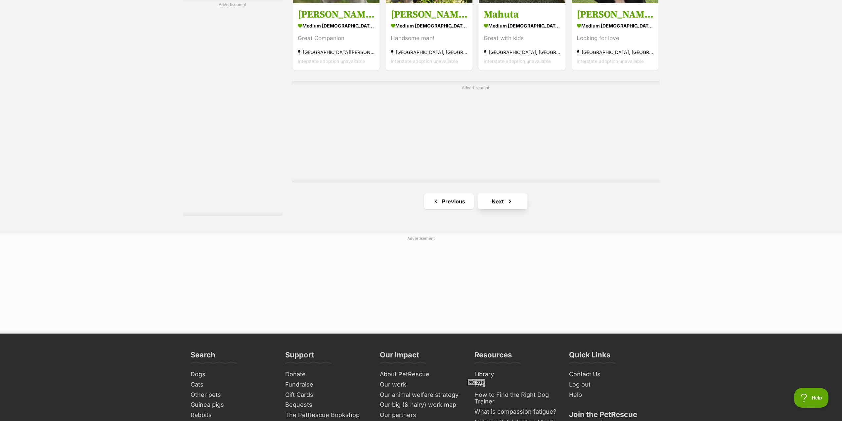 Image resolution: width=842 pixels, height=421 pixels. I want to click on a: Donate, so click(327, 374).